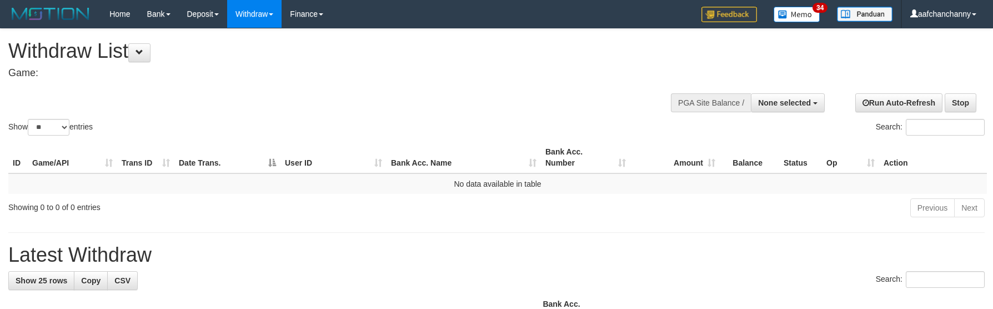 The width and height of the screenshot is (993, 309). I want to click on span: 34, so click(820, 8).